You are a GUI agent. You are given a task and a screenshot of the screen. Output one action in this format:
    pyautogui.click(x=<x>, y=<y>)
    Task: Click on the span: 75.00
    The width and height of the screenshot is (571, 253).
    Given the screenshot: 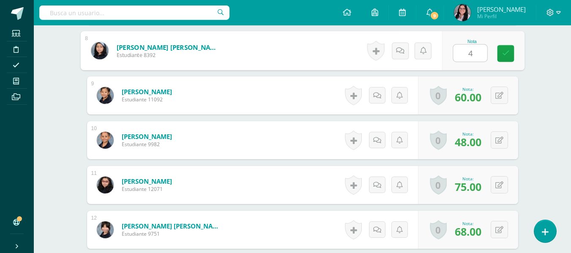 What is the action you would take?
    pyautogui.click(x=468, y=187)
    